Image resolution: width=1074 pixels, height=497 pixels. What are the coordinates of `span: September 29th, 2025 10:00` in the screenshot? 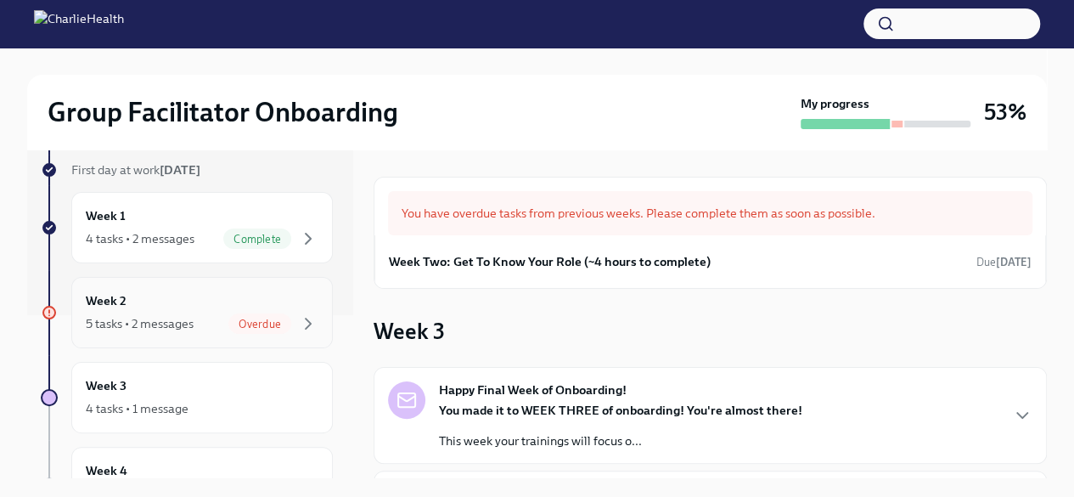 It's located at (1003, 261).